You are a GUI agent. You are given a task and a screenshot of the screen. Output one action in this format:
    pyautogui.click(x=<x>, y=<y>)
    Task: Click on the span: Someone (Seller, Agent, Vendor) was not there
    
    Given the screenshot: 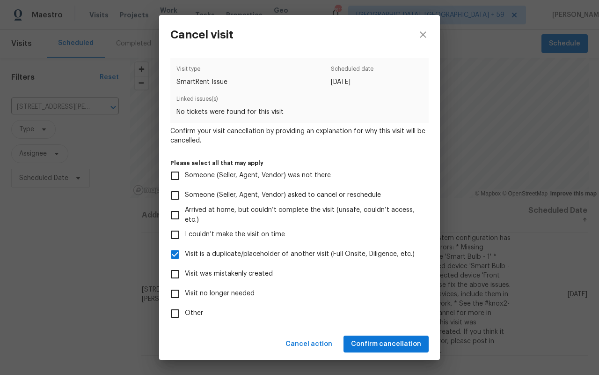 What is the action you would take?
    pyautogui.click(x=258, y=175)
    